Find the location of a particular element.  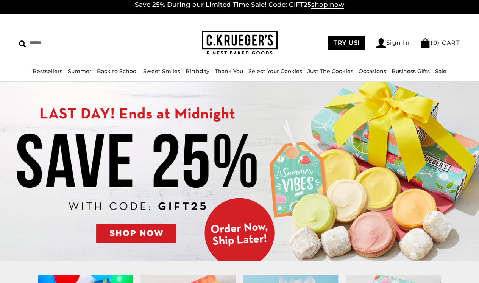

a: Just The Cookies is located at coordinates (330, 71).